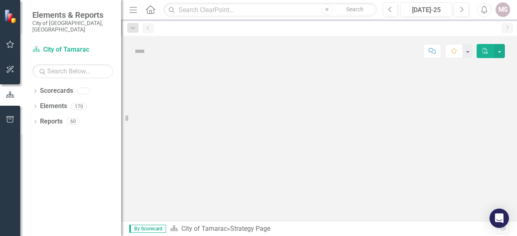 The height and width of the screenshot is (236, 517). I want to click on div: 170, so click(79, 106).